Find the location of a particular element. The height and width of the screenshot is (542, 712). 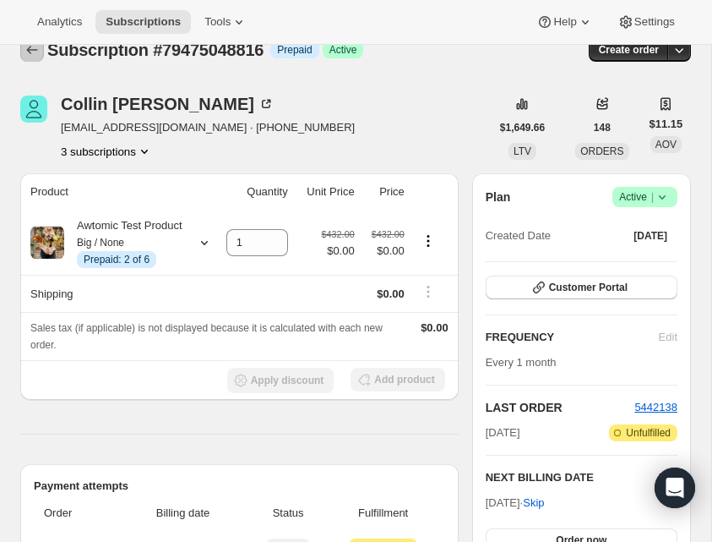

span: Unfulfilled is located at coordinates (648, 433).